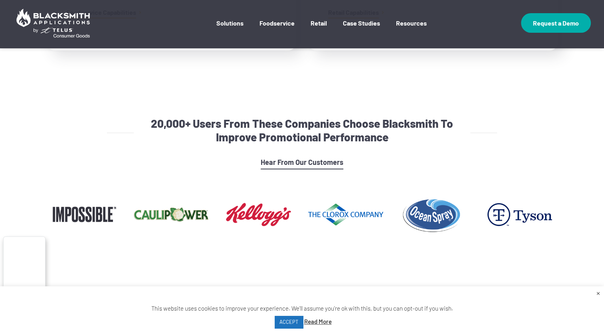 The height and width of the screenshot is (333, 604). What do you see at coordinates (319, 29) in the screenshot?
I see `a: Retail` at bounding box center [319, 29].